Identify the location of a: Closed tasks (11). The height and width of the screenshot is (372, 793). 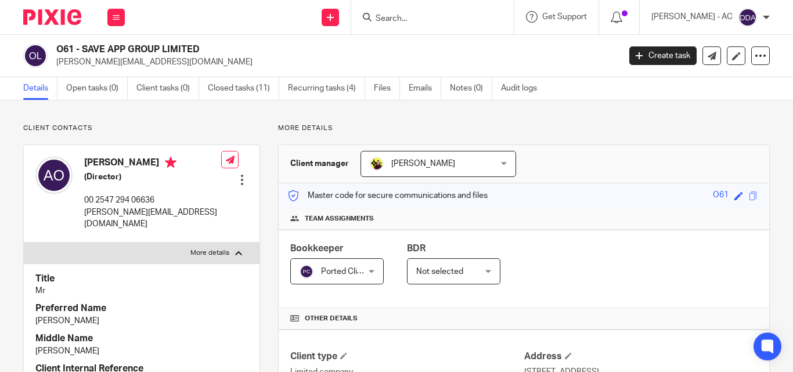
(243, 88).